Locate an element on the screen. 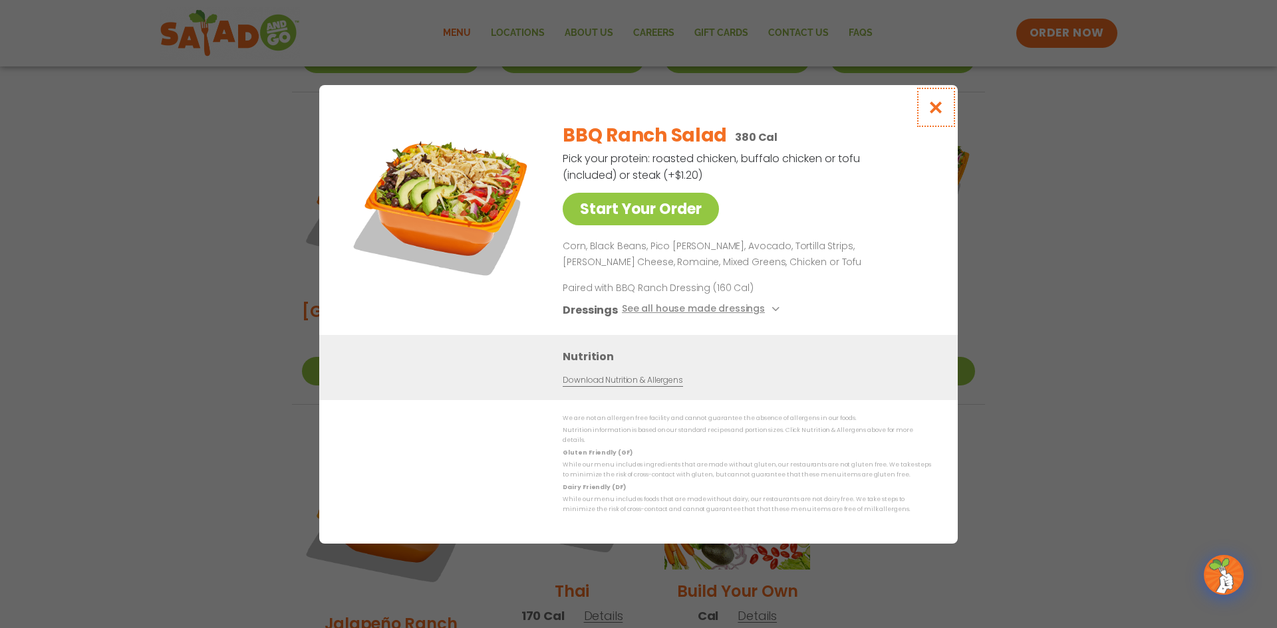  p: Paired with BBQ Ranch Dressing (160 Cal) is located at coordinates (686, 287).